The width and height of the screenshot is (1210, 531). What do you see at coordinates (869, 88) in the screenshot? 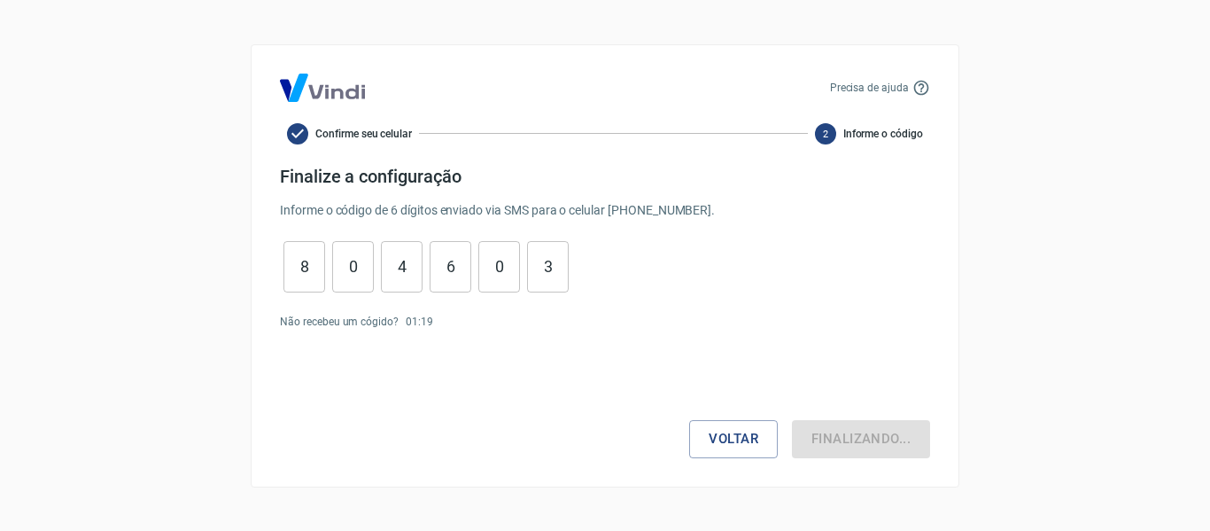
I see `p: Precisa de ajuda` at bounding box center [869, 88].